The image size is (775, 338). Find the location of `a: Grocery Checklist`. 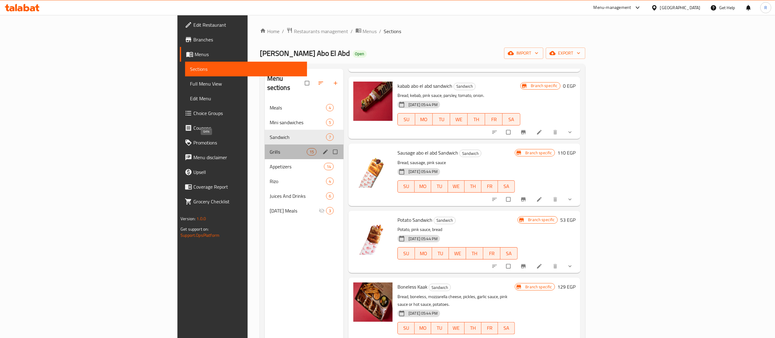

a: Grocery Checklist is located at coordinates (243, 201).